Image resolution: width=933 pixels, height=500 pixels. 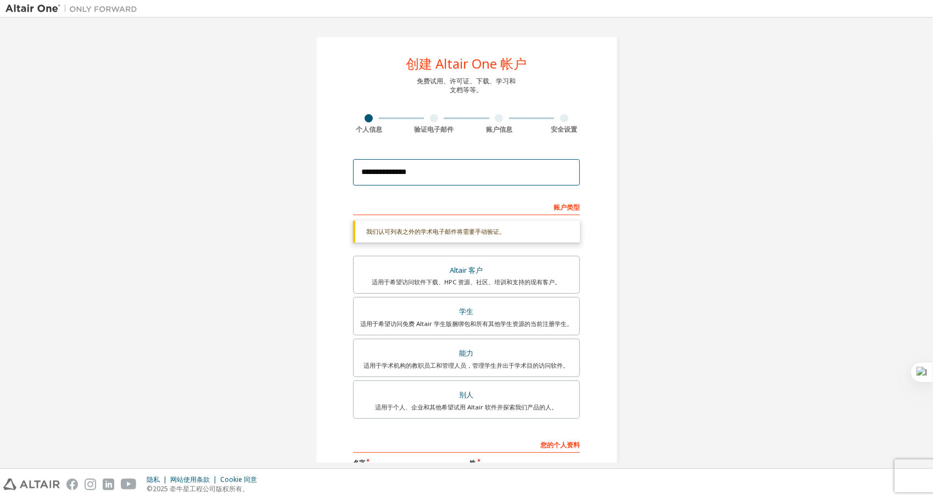 I want to click on img: facebook.svg, so click(x=72, y=484).